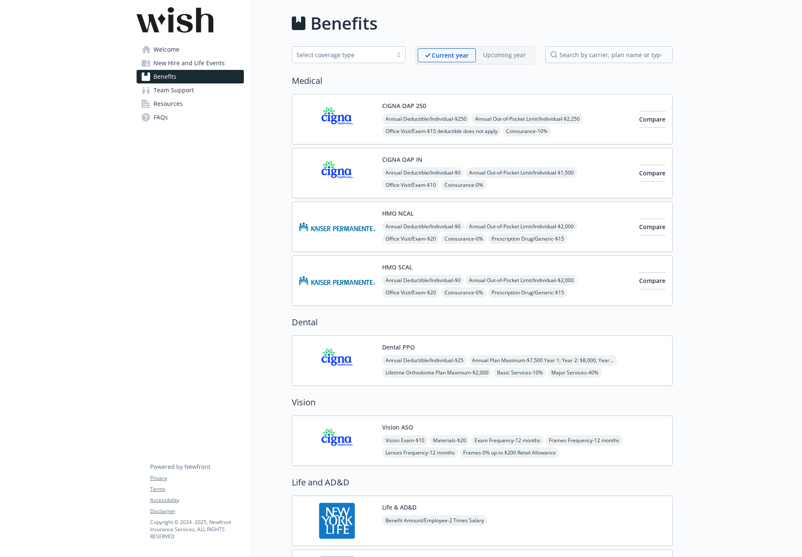 The width and height of the screenshot is (802, 557). What do you see at coordinates (543, 360) in the screenshot?
I see `span: Annual Plan Maximum - $7,500 Year 1; Year 2: $8,000, Year 3: $8,500, Year 4 & Beyond: $9,000` at bounding box center [543, 360].